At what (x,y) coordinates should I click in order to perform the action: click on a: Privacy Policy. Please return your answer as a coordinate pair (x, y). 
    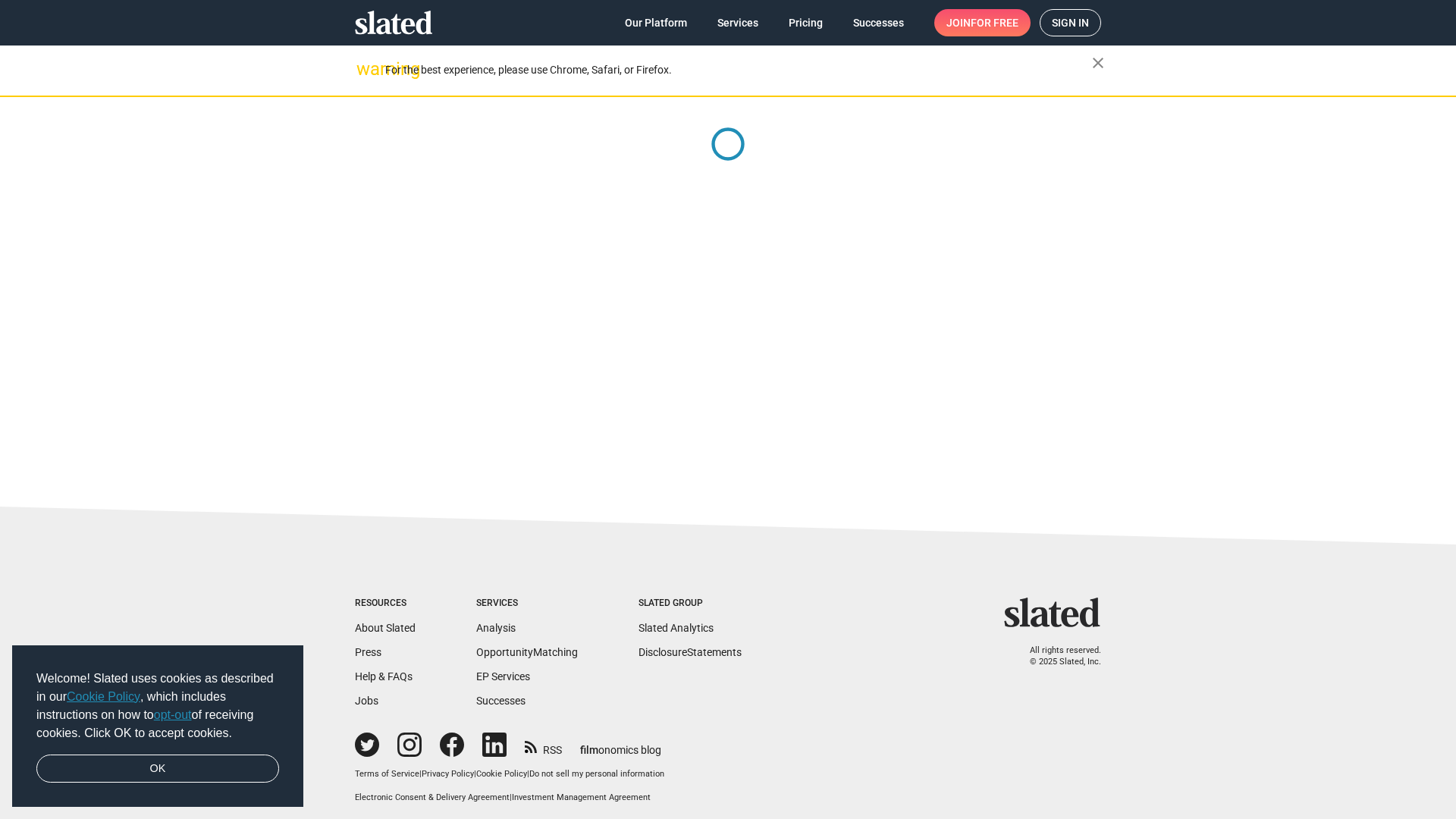
    Looking at the image, I should click on (448, 773).